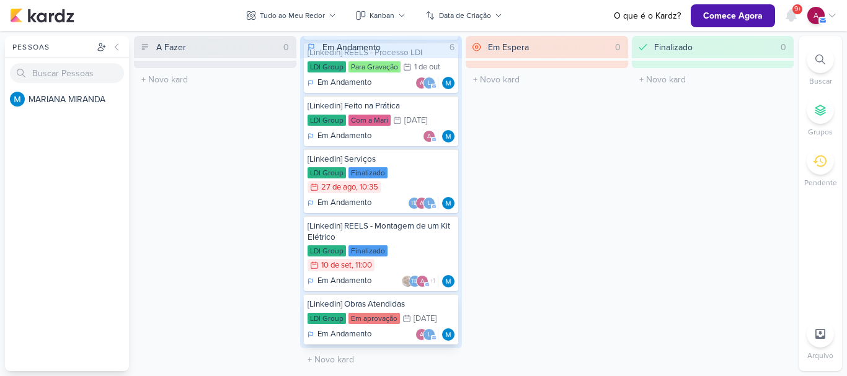 The width and height of the screenshot is (847, 376). What do you see at coordinates (423, 203) in the screenshot?
I see `div: Colaboradores: Thais de carvalho, aline.ferraz@ldigroup.com.br, luciano@ldigroup.com.br` at bounding box center [423, 203].